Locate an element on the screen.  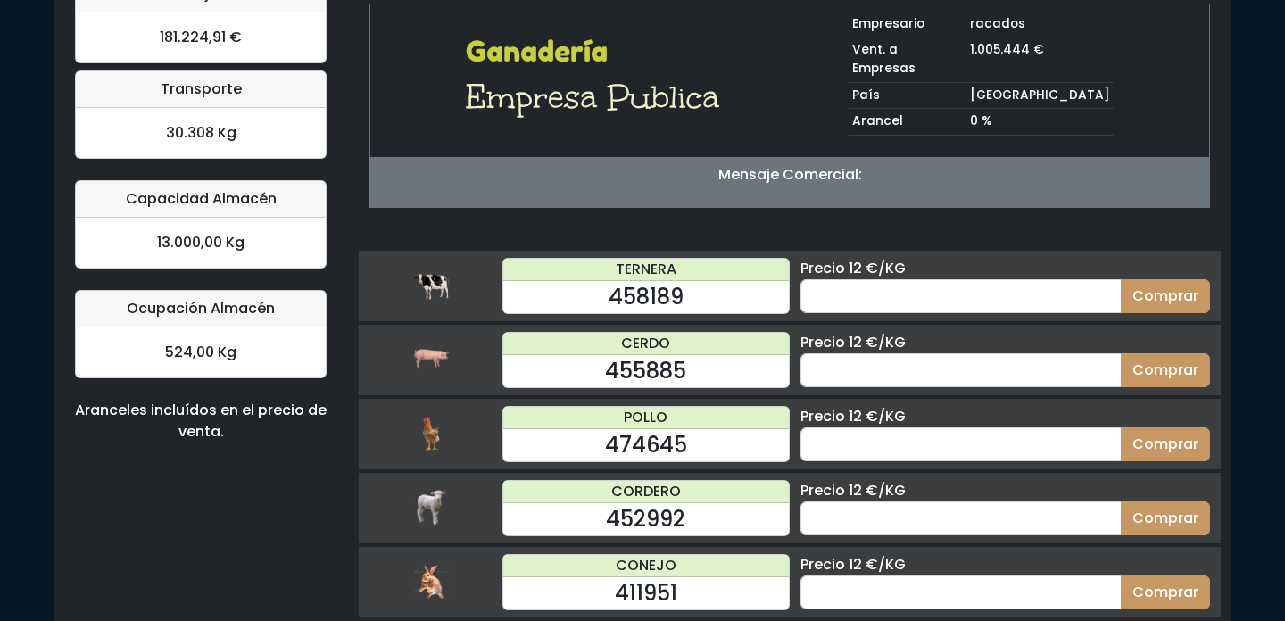
h1: Empresa Publica is located at coordinates (598, 97).